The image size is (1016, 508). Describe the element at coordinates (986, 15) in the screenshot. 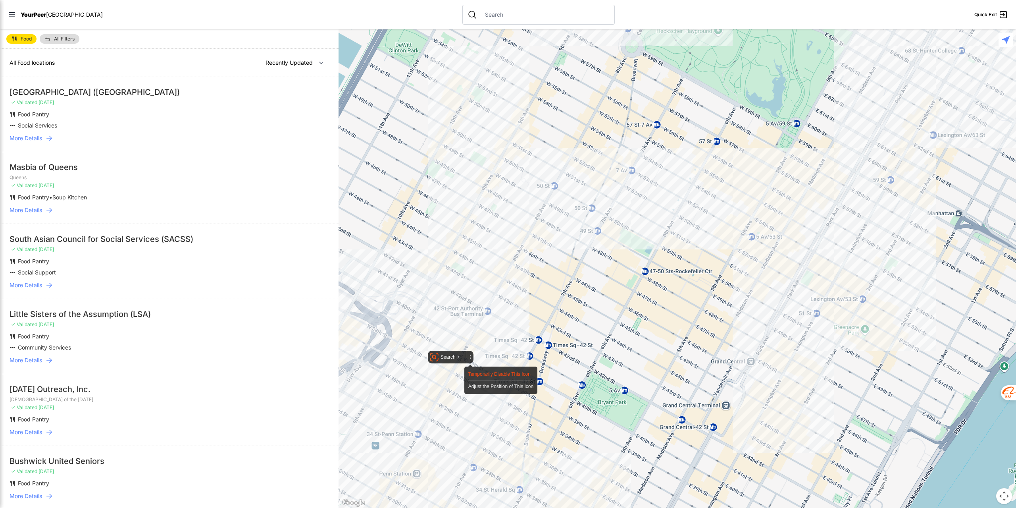

I see `span: Quick Exit` at that location.